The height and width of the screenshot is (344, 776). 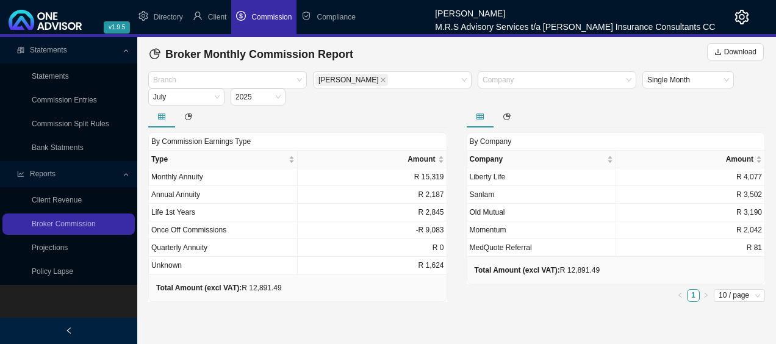 I want to click on a: Commission Split Rules, so click(x=70, y=124).